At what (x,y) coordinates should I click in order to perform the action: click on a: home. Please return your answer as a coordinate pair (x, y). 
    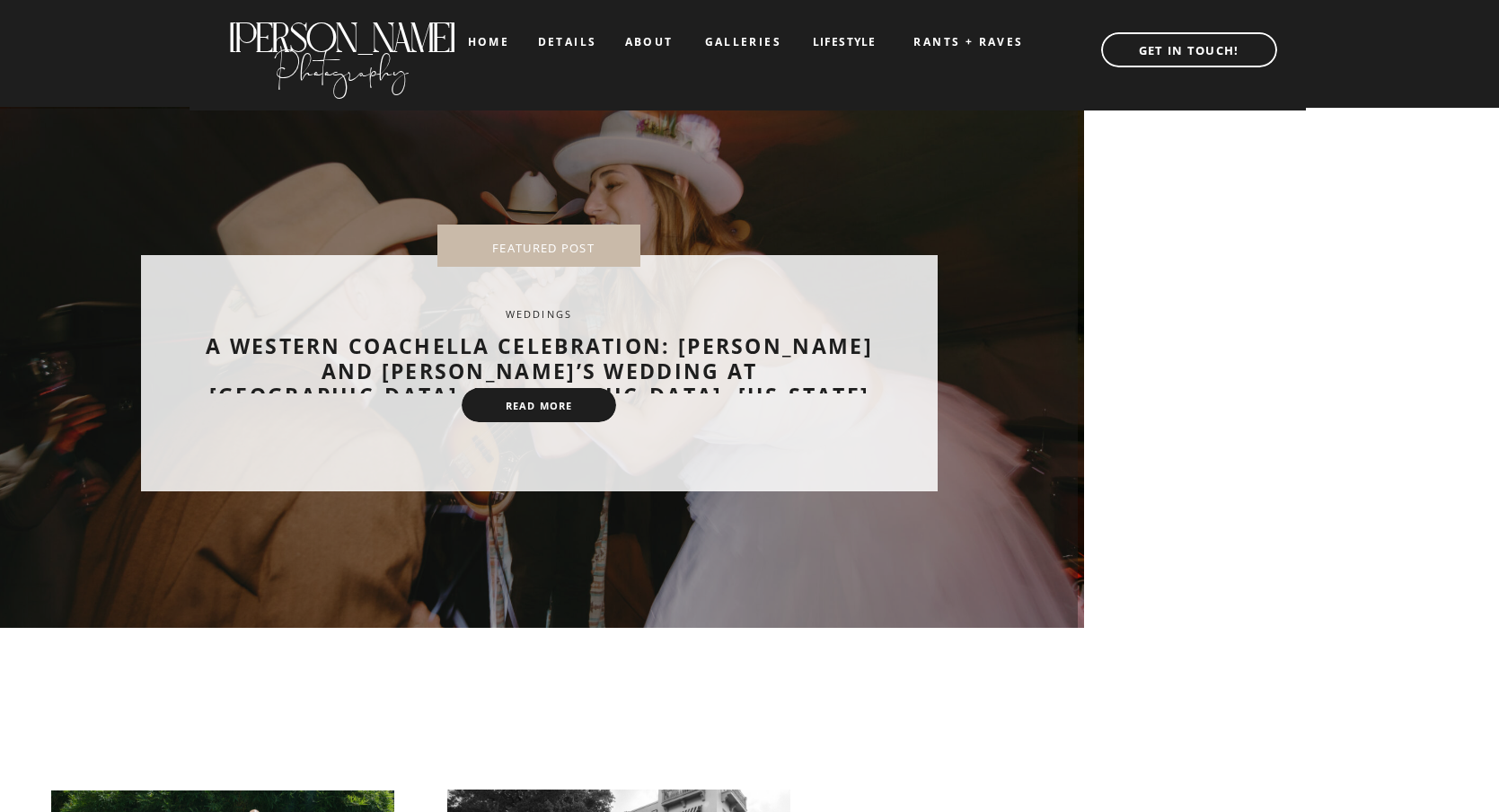
    Looking at the image, I should click on (488, 41).